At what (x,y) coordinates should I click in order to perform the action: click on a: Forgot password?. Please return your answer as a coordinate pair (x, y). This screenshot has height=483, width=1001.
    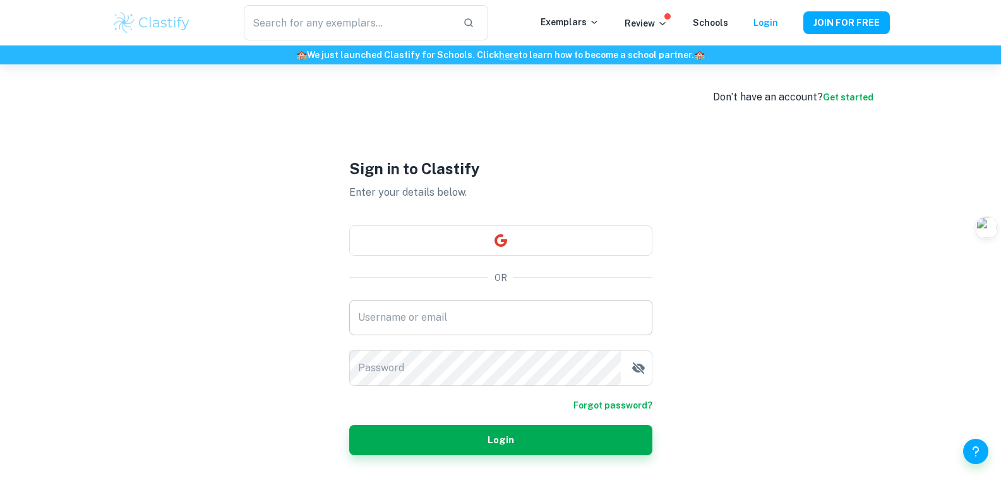
    Looking at the image, I should click on (613, 405).